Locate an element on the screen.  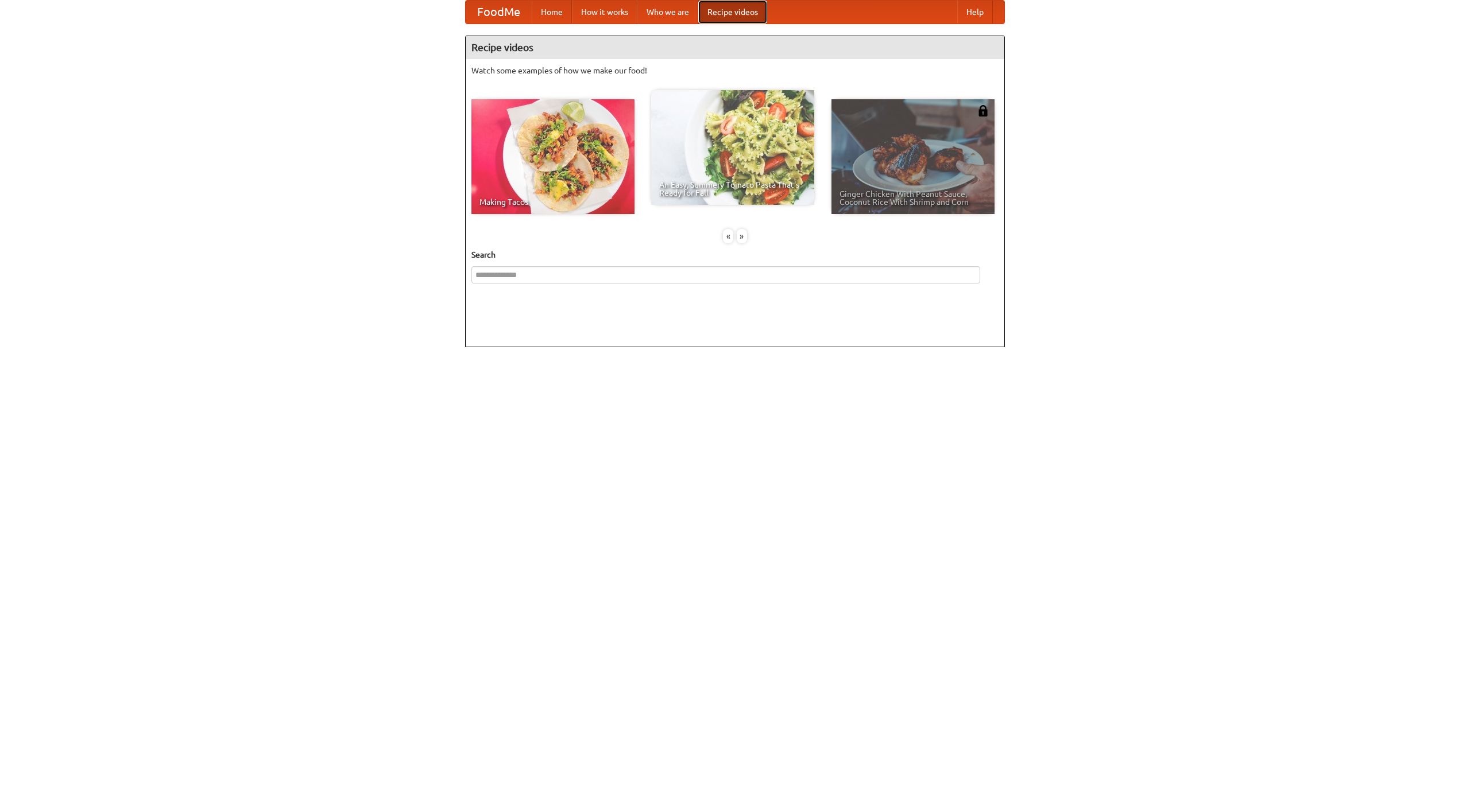
a: Recipe videos is located at coordinates (732, 13).